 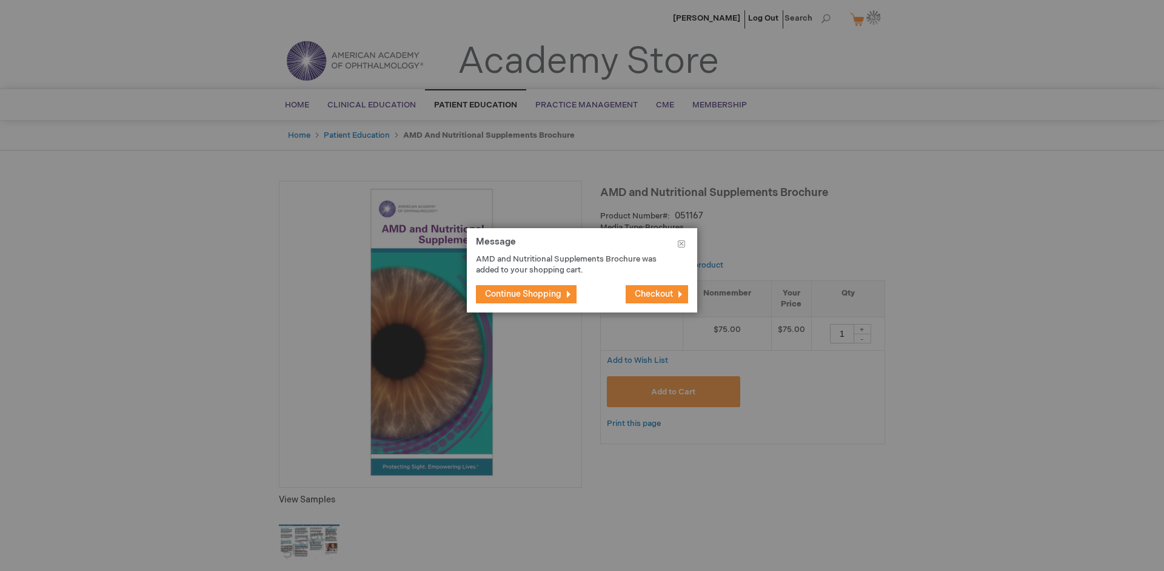 I want to click on button: Checkout, so click(x=657, y=294).